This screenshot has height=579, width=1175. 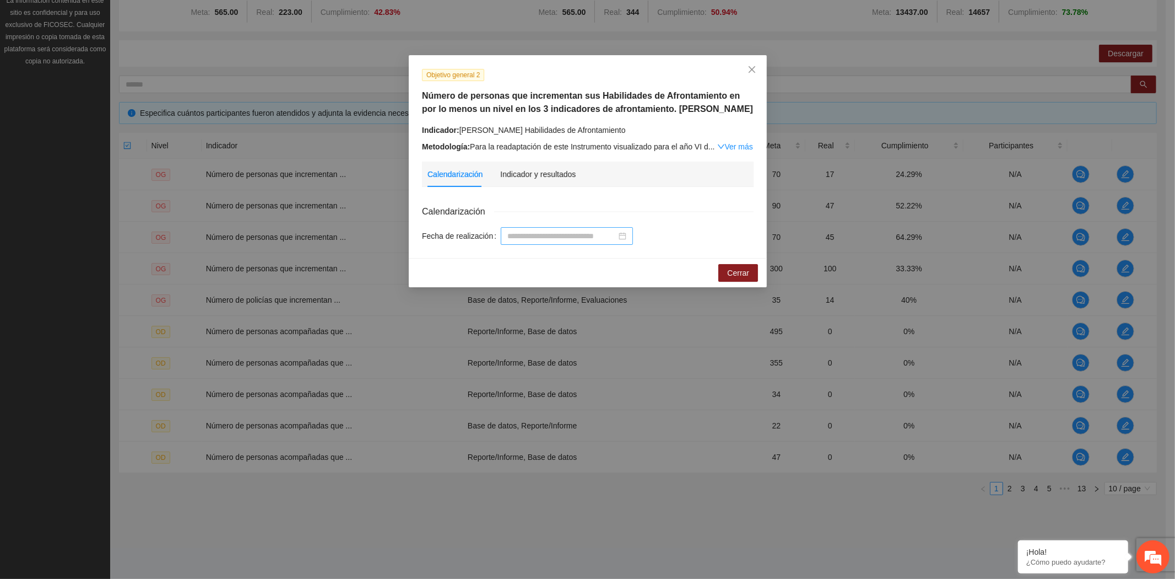 I want to click on input: Fecha de realización, so click(x=562, y=236).